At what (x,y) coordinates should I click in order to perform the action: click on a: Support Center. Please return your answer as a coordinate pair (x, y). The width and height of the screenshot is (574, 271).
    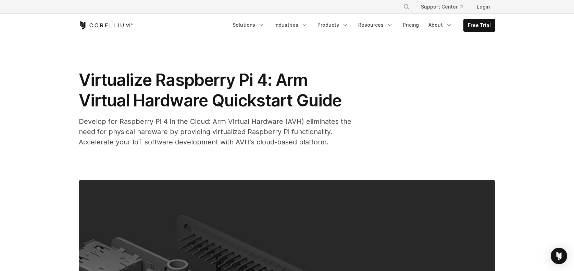
    Looking at the image, I should click on (442, 7).